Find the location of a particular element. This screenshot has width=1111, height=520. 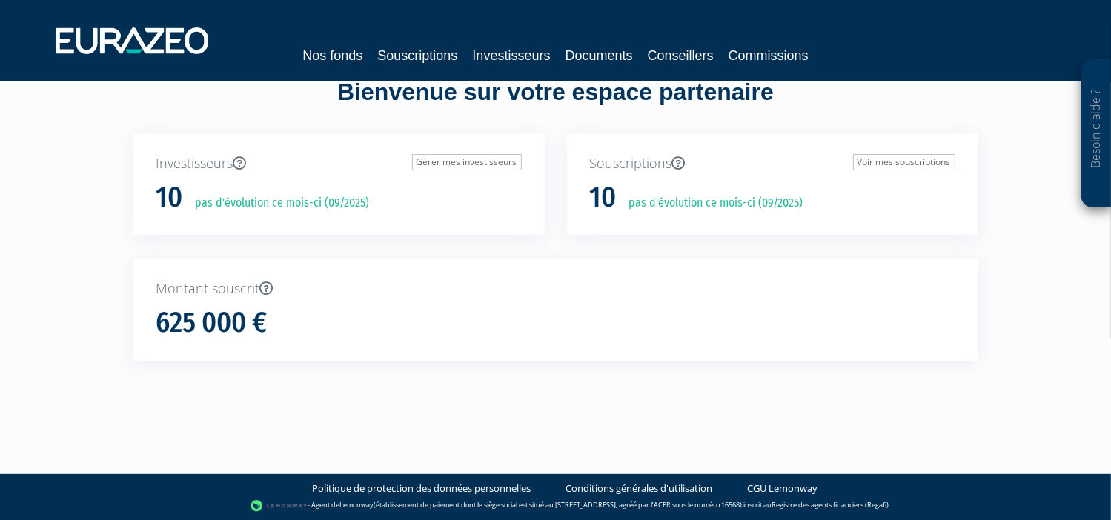

div: Bienvenue sur votre espace partenaire is located at coordinates (556, 105).